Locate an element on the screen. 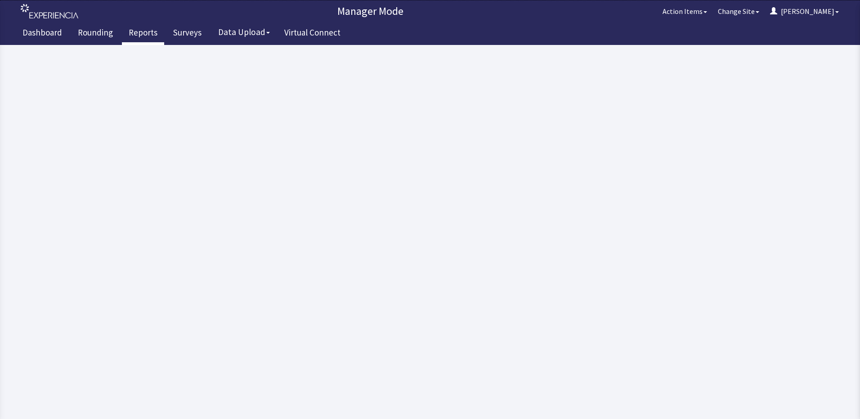 The height and width of the screenshot is (419, 860). p: Manager Mode is located at coordinates (370, 11).